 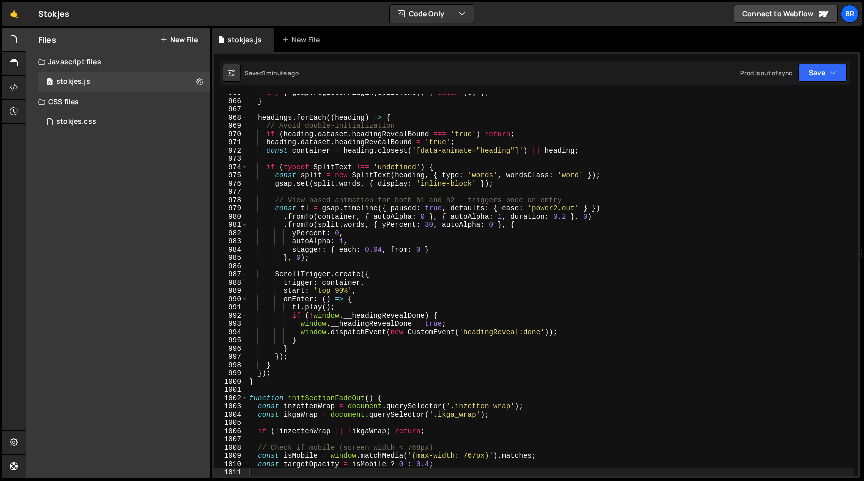 What do you see at coordinates (179, 40) in the screenshot?
I see `button: New File` at bounding box center [179, 40].